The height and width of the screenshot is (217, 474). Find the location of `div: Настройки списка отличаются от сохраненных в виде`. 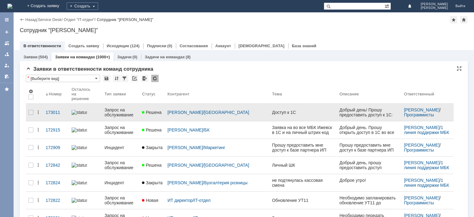

div: Настройки списка отличаются от сохраненных в виде is located at coordinates (28, 78).